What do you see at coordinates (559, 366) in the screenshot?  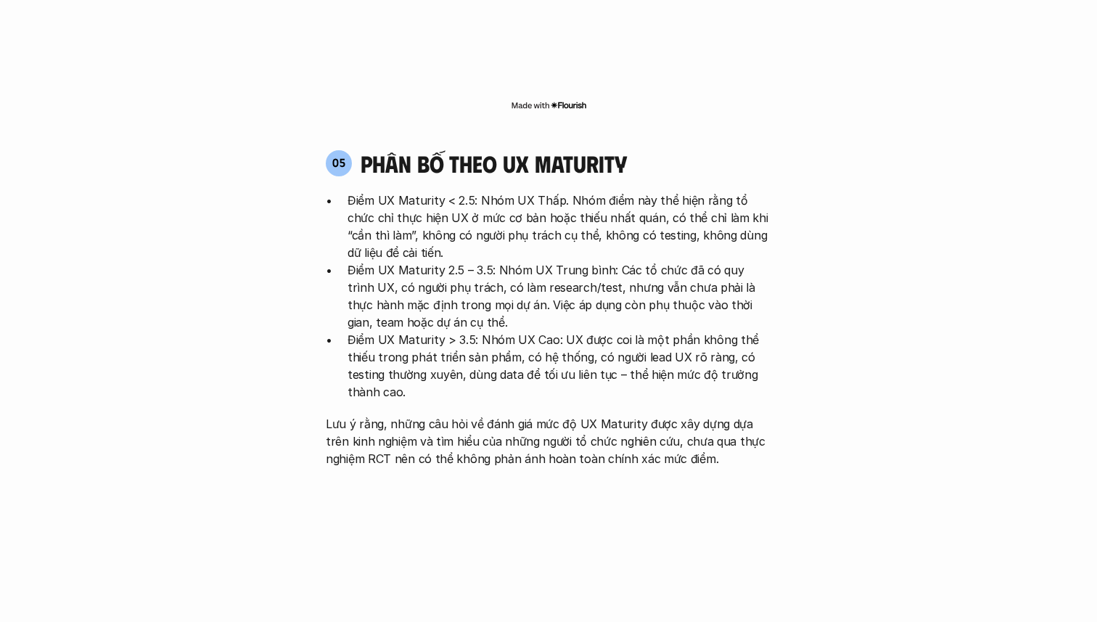 I see `p: Điểm UX Maturity > 3.5: Nhóm UX Cao: UX được coi là một phần không thể thiếu trong phát triển sản...` at bounding box center [559, 366].